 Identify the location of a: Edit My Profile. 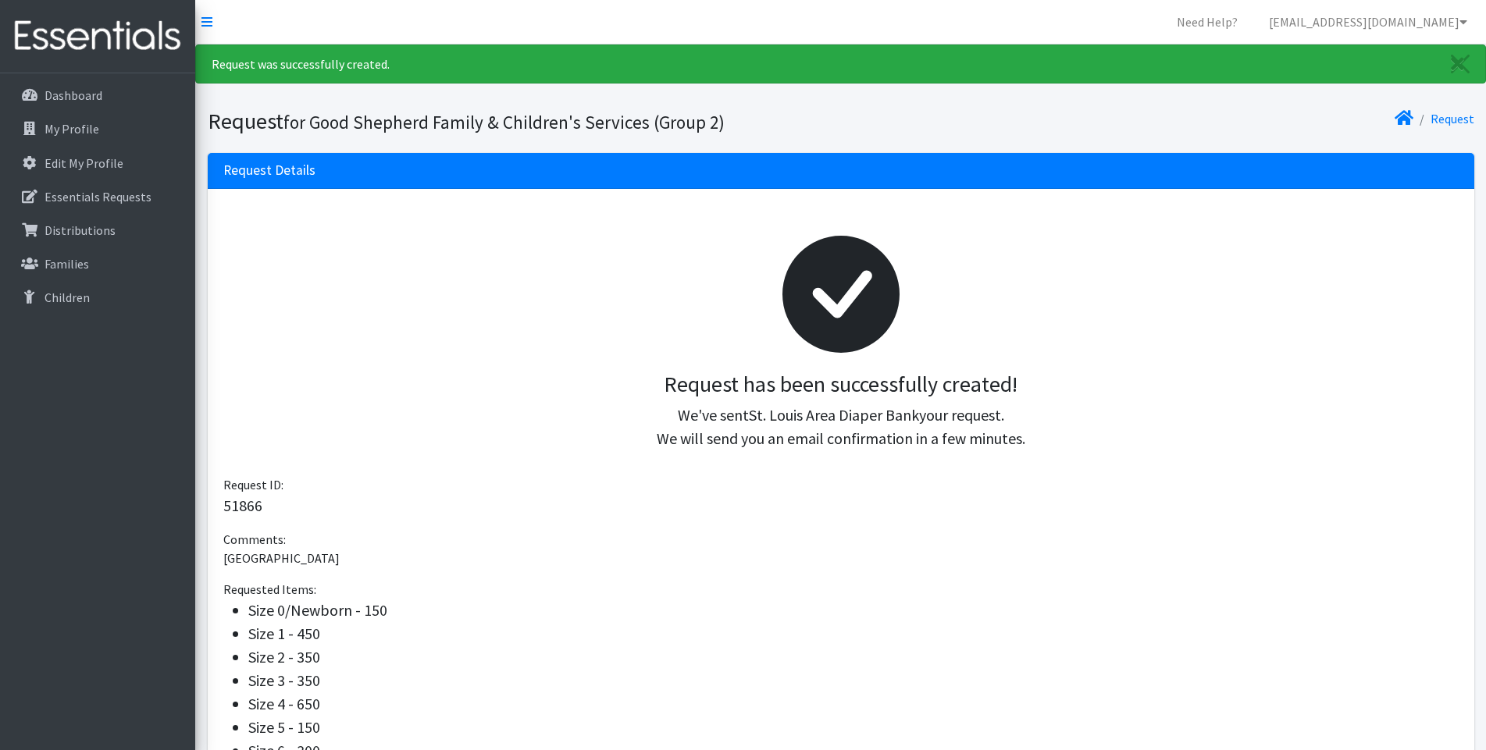
(98, 163).